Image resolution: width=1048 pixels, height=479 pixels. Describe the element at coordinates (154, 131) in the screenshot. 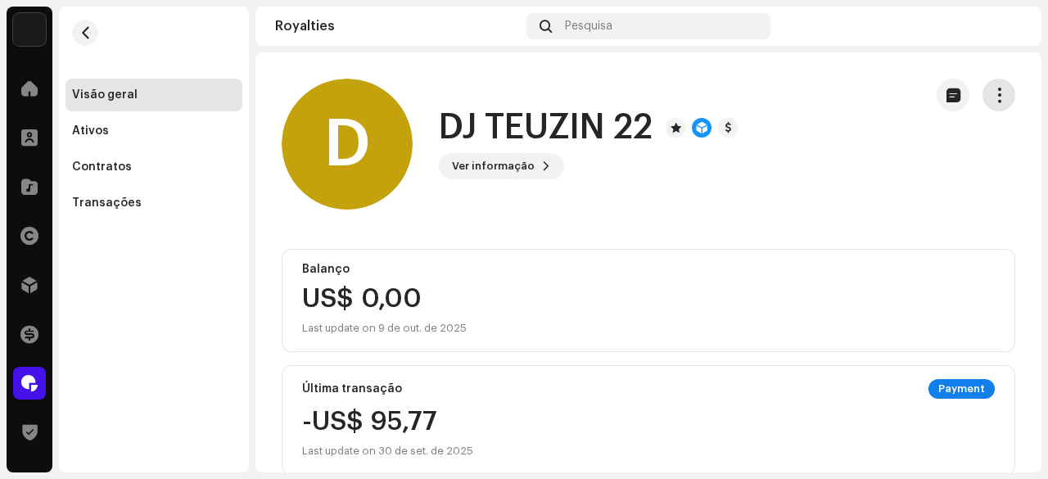

I see `re-m-nav-item: Ativos` at that location.